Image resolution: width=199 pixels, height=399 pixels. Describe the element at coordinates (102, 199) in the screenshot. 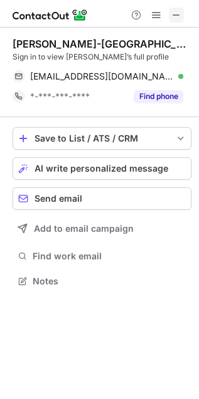

I see `button: Send email` at that location.